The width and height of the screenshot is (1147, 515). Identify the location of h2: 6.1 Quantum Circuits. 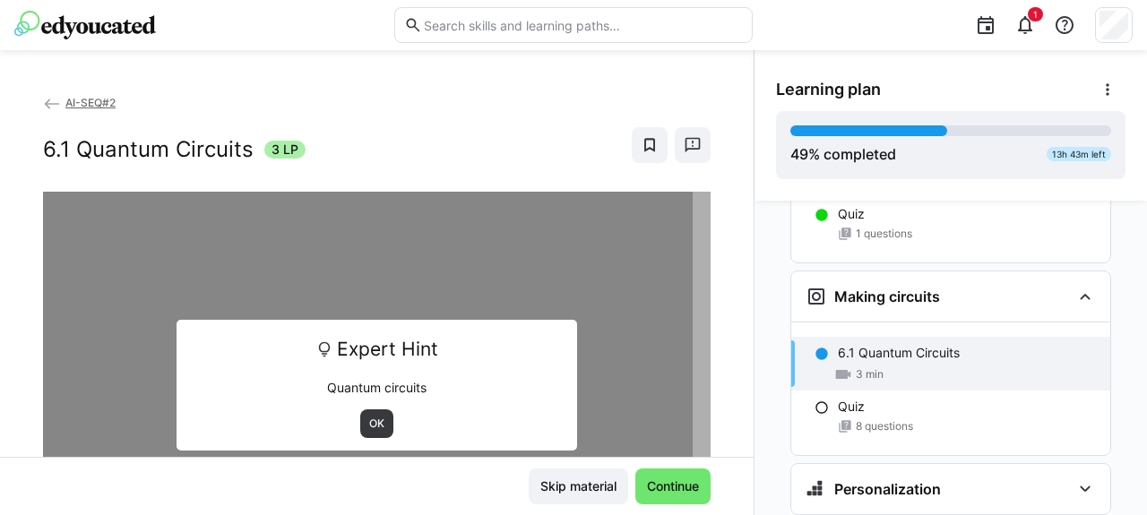
(148, 150).